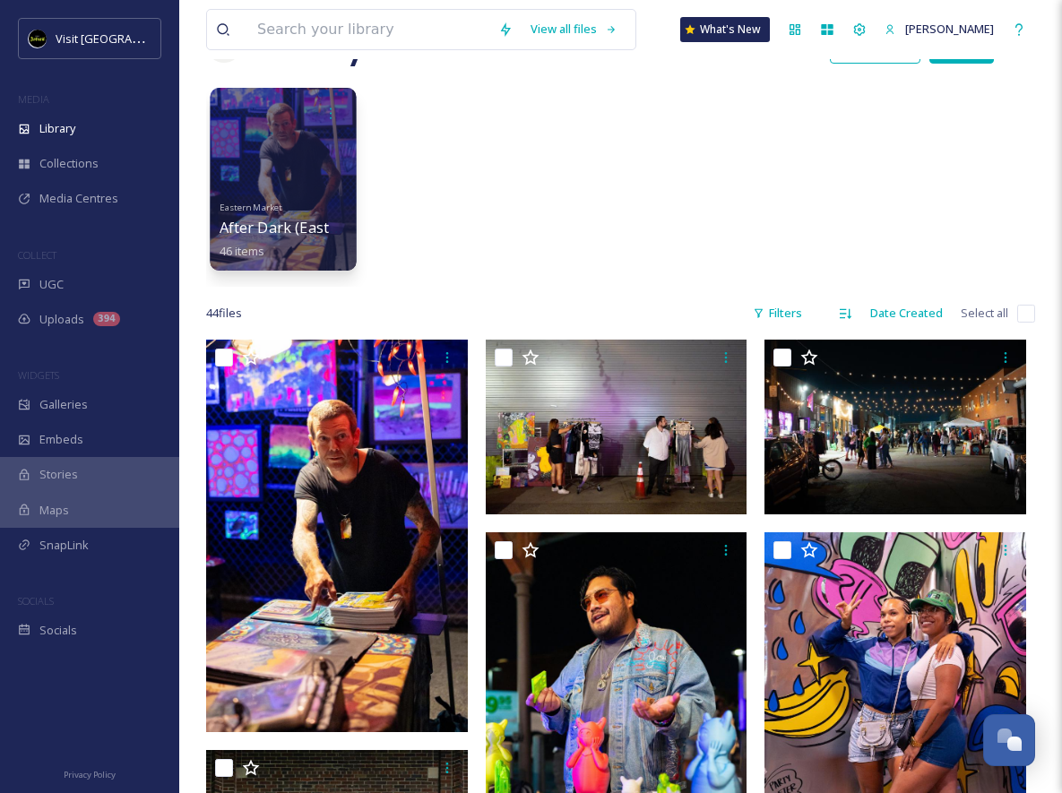 Image resolution: width=1062 pixels, height=793 pixels. Describe the element at coordinates (64, 545) in the screenshot. I see `span: SnapLink` at that location.